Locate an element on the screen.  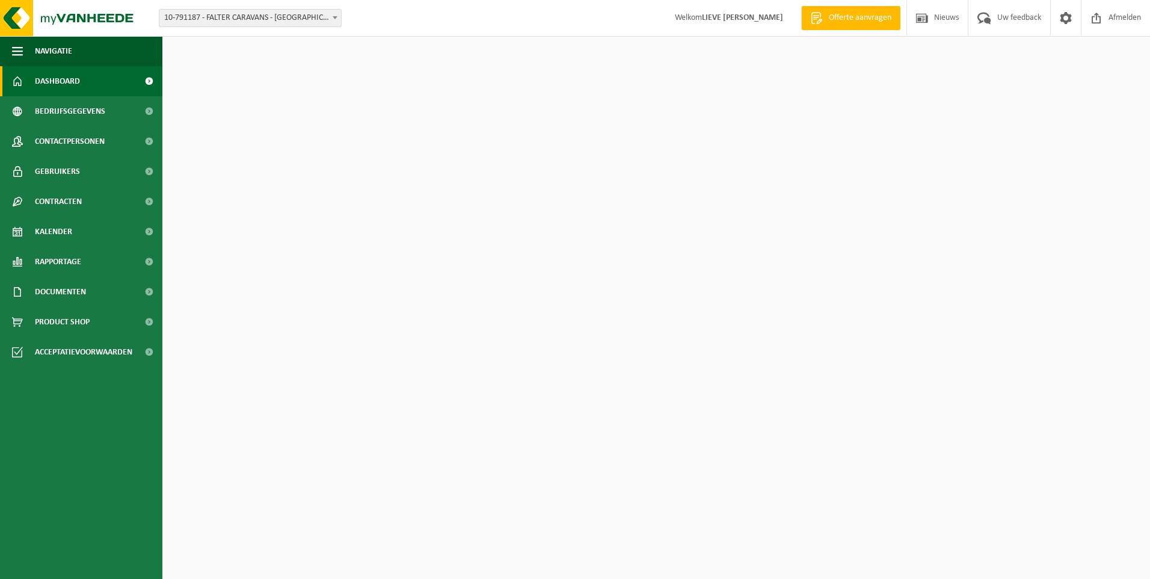
span: Kalender is located at coordinates (54, 232).